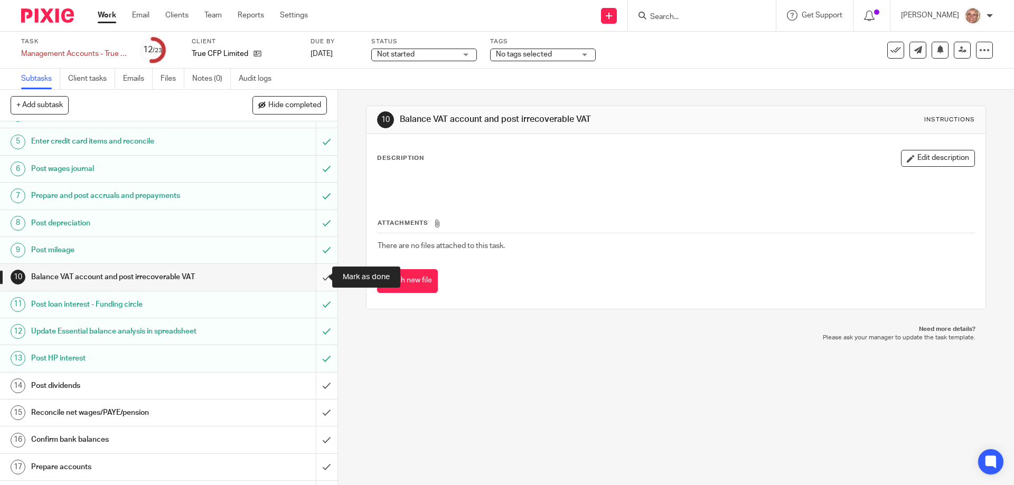 The width and height of the screenshot is (1014, 485). What do you see at coordinates (18, 386) in the screenshot?
I see `div: 14` at bounding box center [18, 386].